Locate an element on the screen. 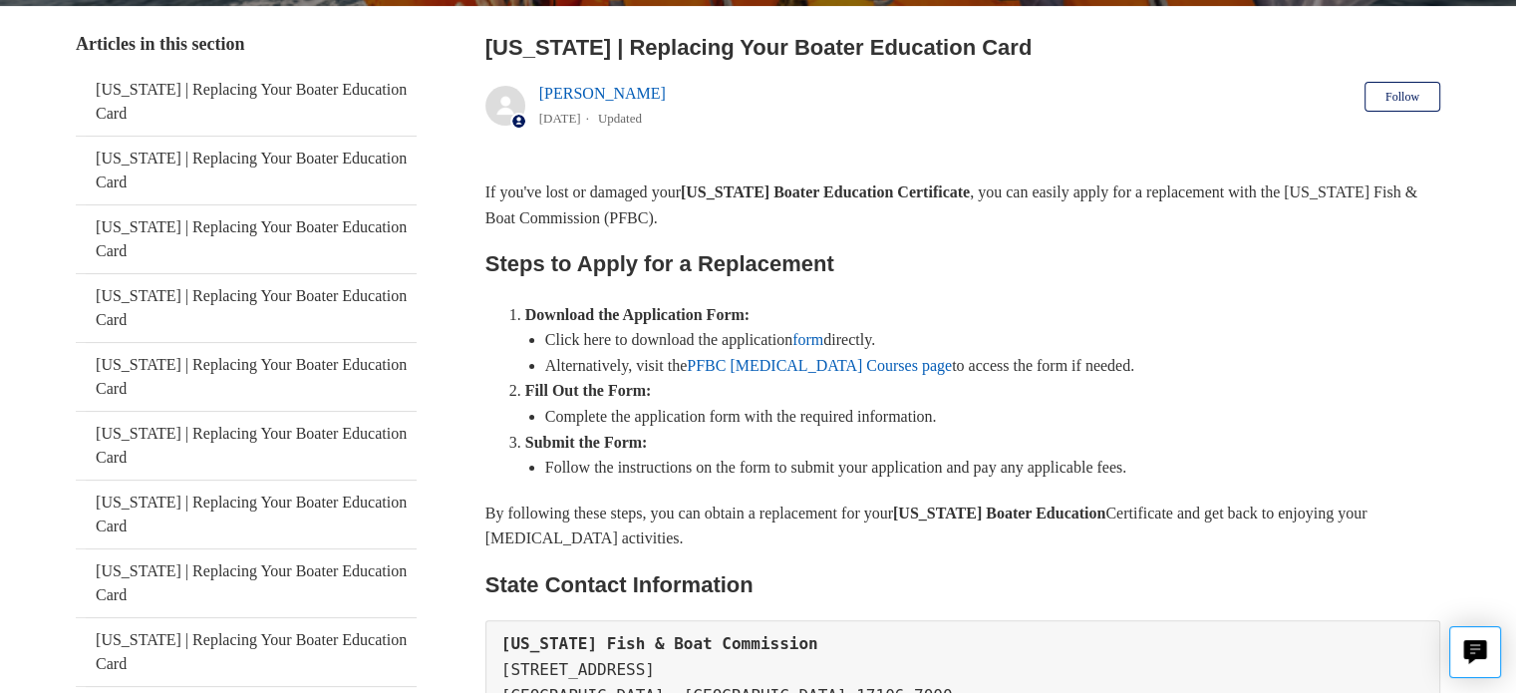 Image resolution: width=1516 pixels, height=693 pixels. h2: Steps to Apply for a Replacement is located at coordinates (963, 263).